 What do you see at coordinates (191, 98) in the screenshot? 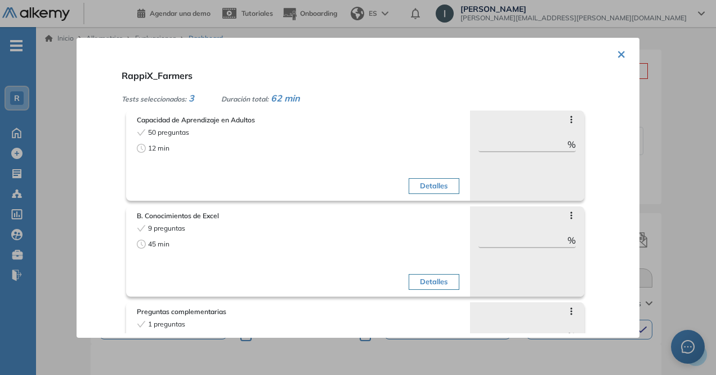
I see `span: 3` at bounding box center [191, 98].